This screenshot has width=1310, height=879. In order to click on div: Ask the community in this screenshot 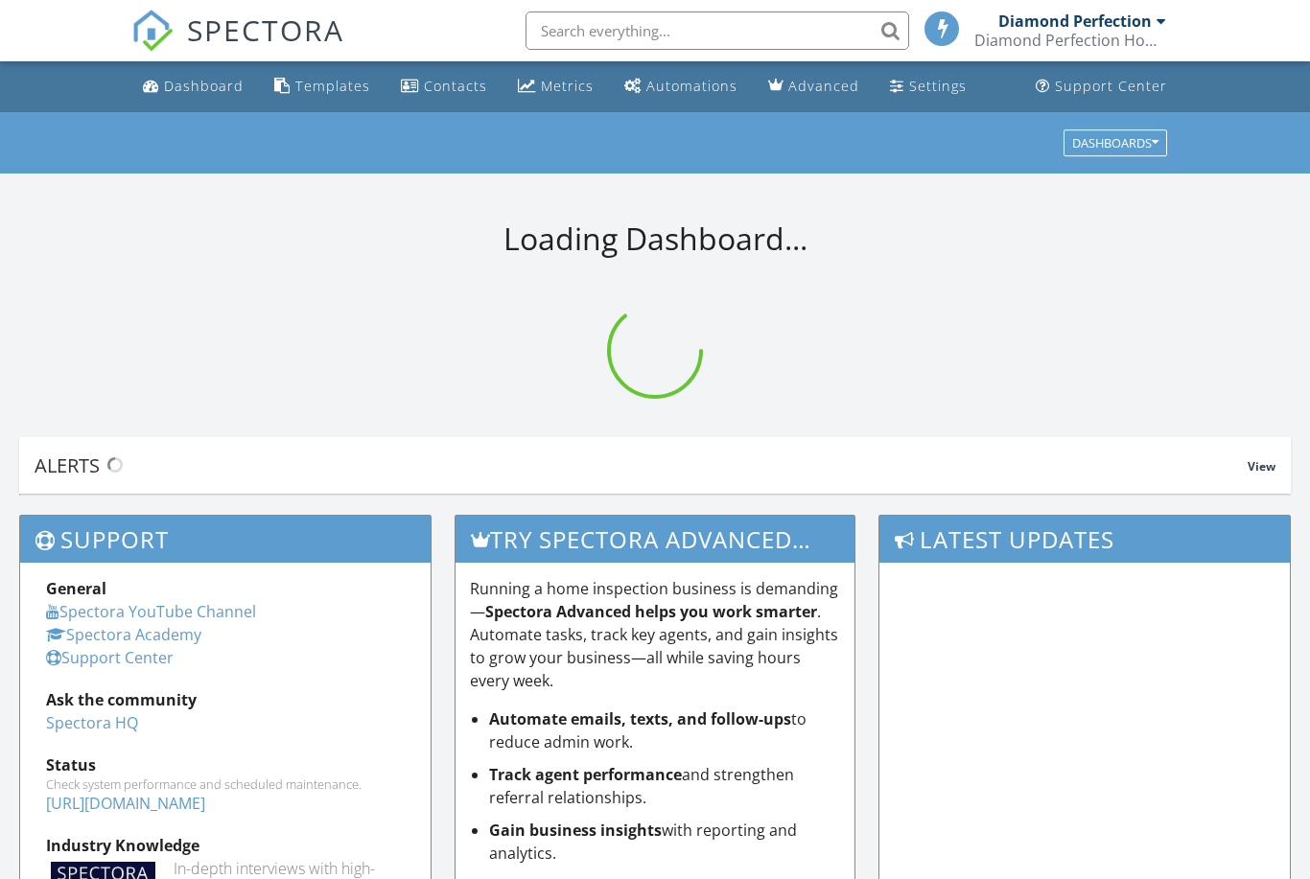, I will do `click(225, 700)`.